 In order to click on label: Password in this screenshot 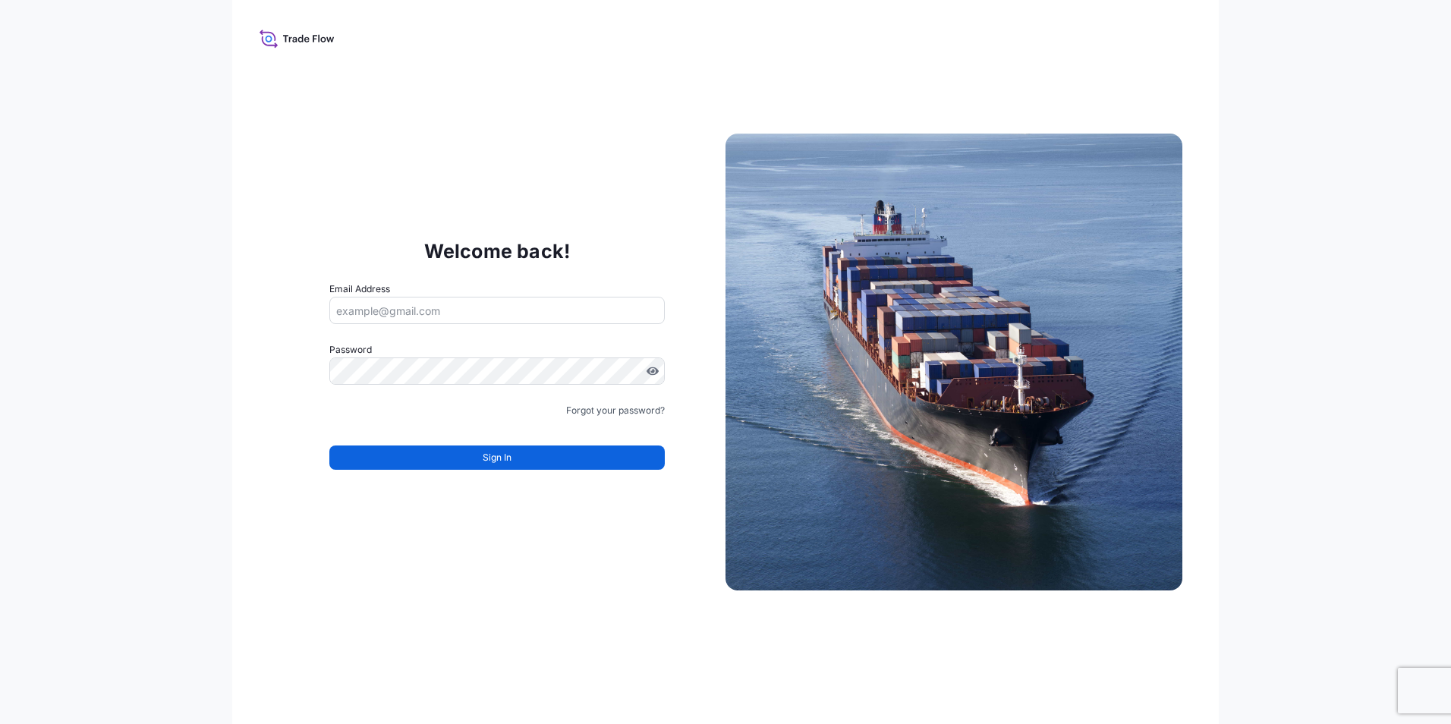, I will do `click(497, 350)`.